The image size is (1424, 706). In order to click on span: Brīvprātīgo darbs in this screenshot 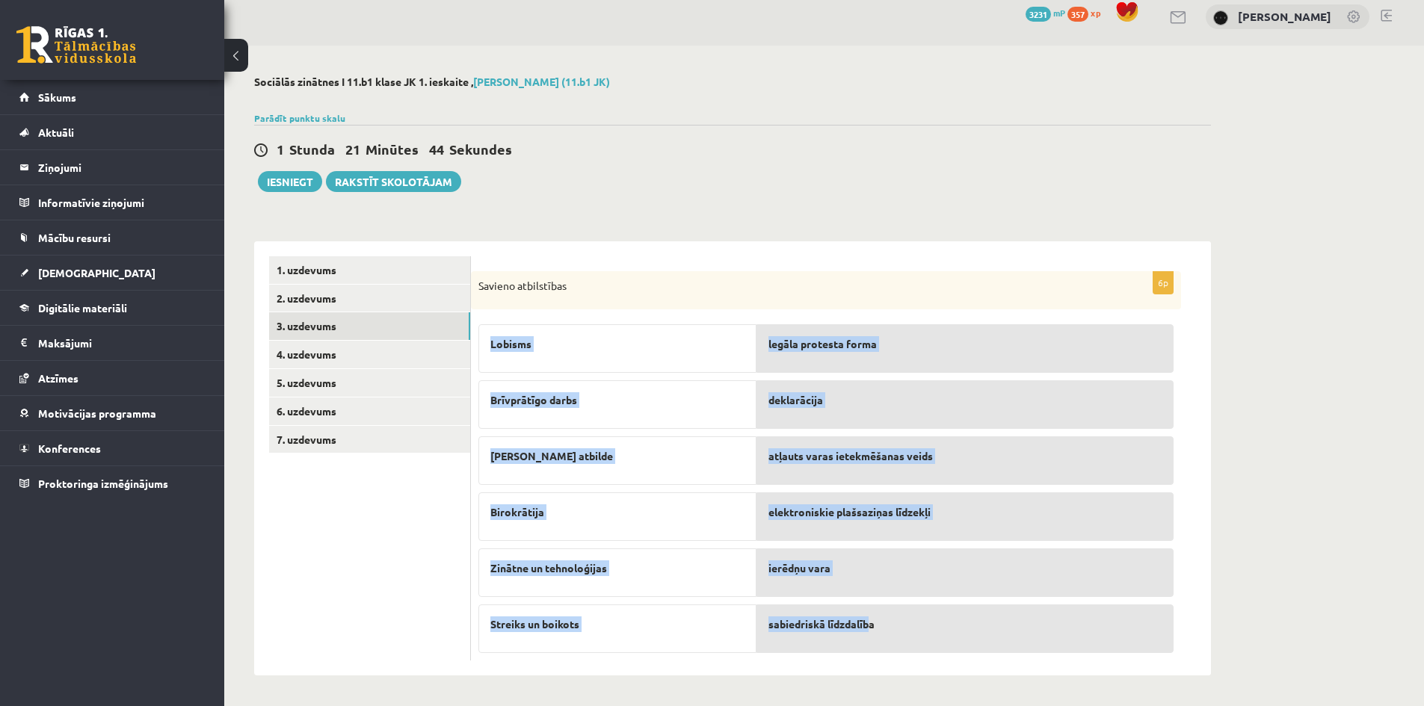, I will do `click(534, 400)`.